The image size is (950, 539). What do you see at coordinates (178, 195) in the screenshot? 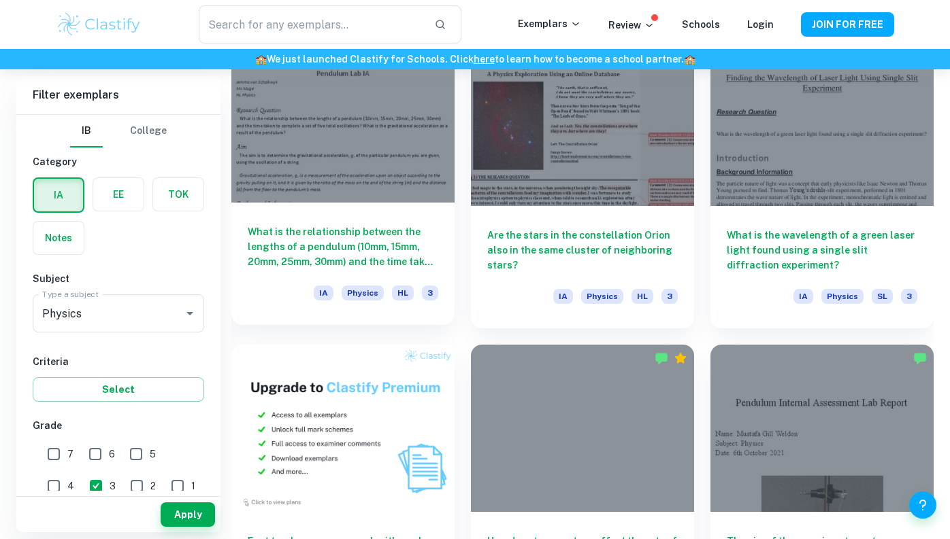
I see `button: TOK` at bounding box center [178, 195].